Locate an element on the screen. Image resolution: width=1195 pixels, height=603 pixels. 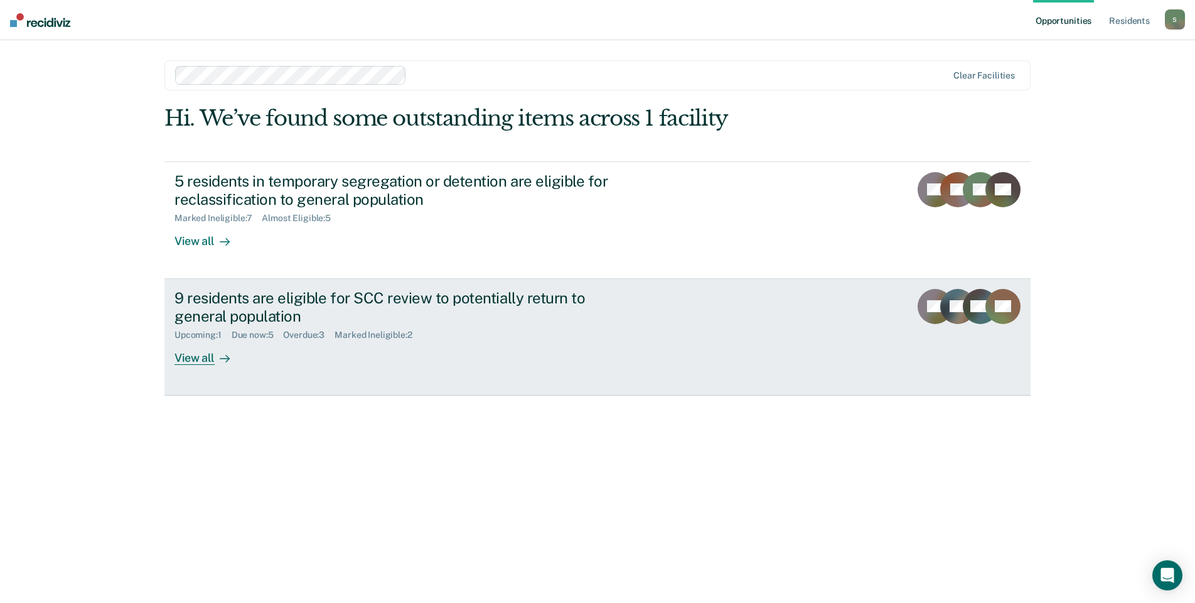
div: 9 residents are eligible for SCC review to potentially return to general population is located at coordinates (395, 307).